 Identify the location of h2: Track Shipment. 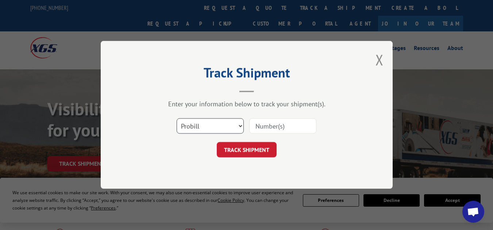
(247, 75).